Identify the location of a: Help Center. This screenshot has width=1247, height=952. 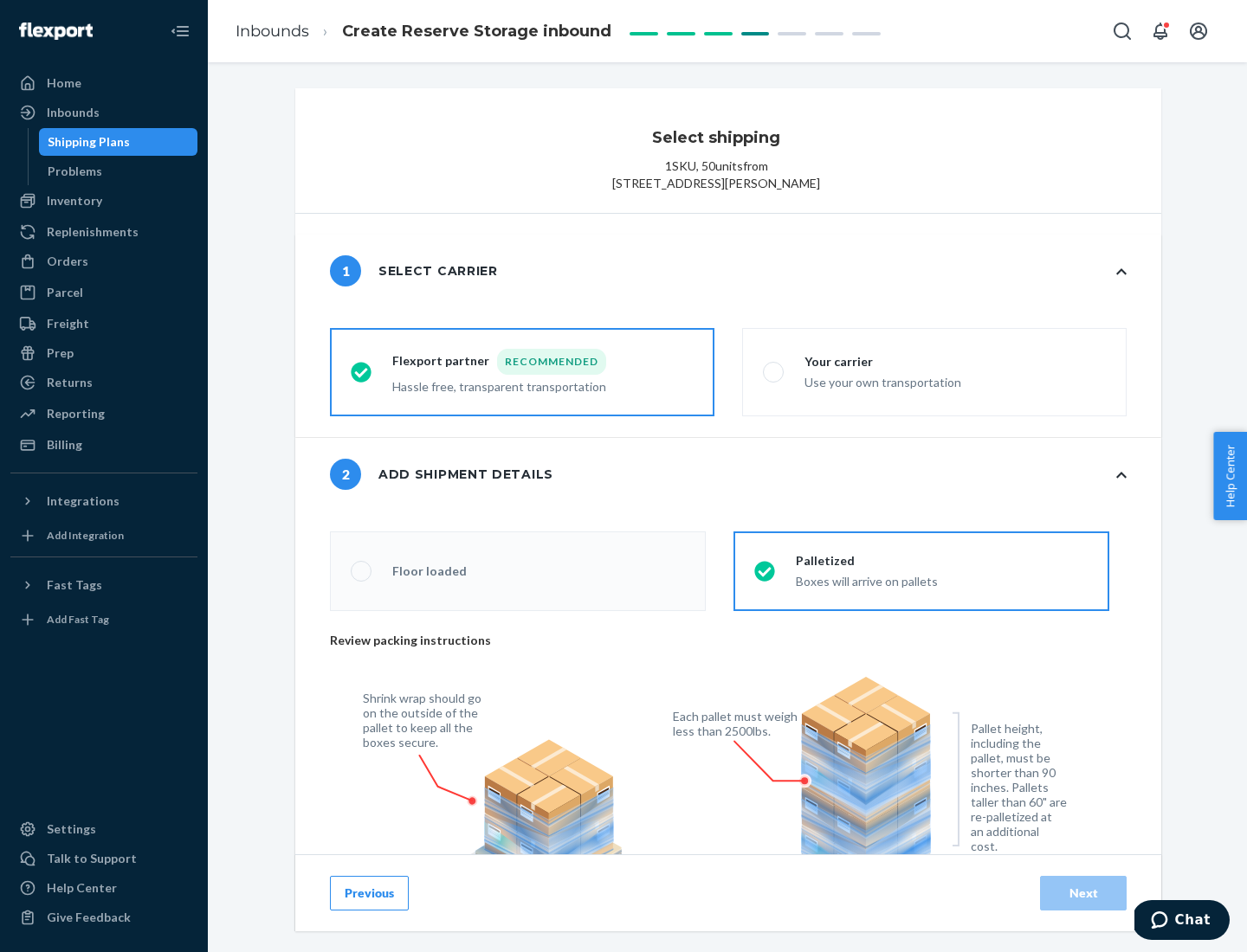
(104, 888).